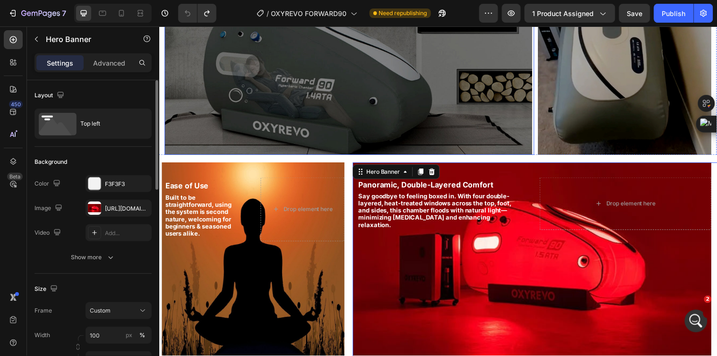  I want to click on span: Ease of Use, so click(28, 162).